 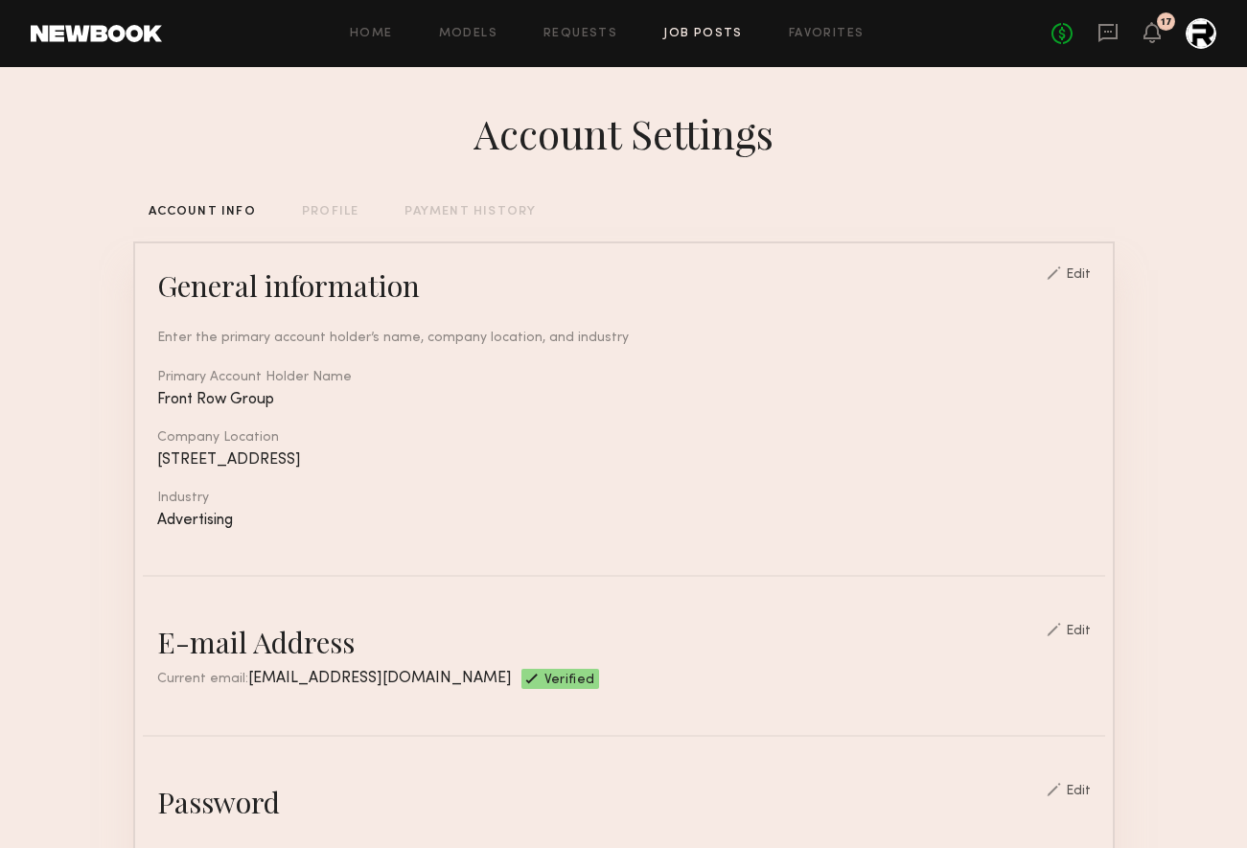 What do you see at coordinates (826, 34) in the screenshot?
I see `a: Favorites` at bounding box center [826, 34].